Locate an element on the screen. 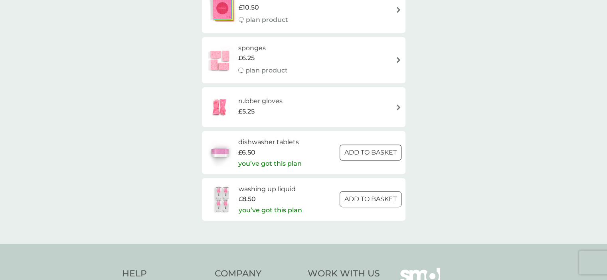 This screenshot has width=607, height=280. img: rubber gloves is located at coordinates (220, 107).